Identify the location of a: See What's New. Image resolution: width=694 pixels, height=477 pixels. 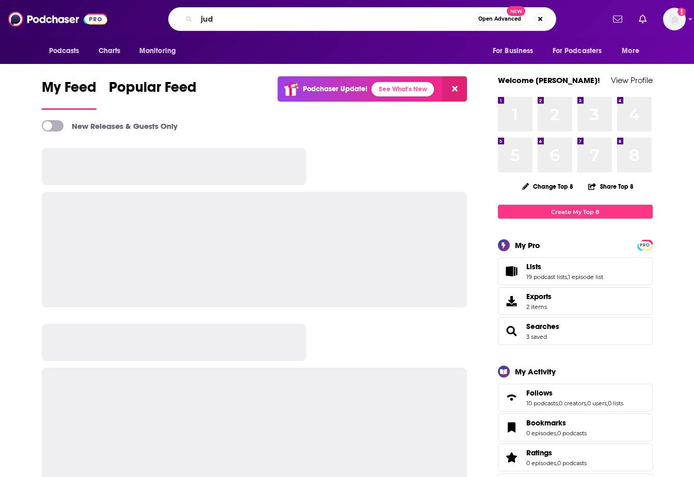
(402, 89).